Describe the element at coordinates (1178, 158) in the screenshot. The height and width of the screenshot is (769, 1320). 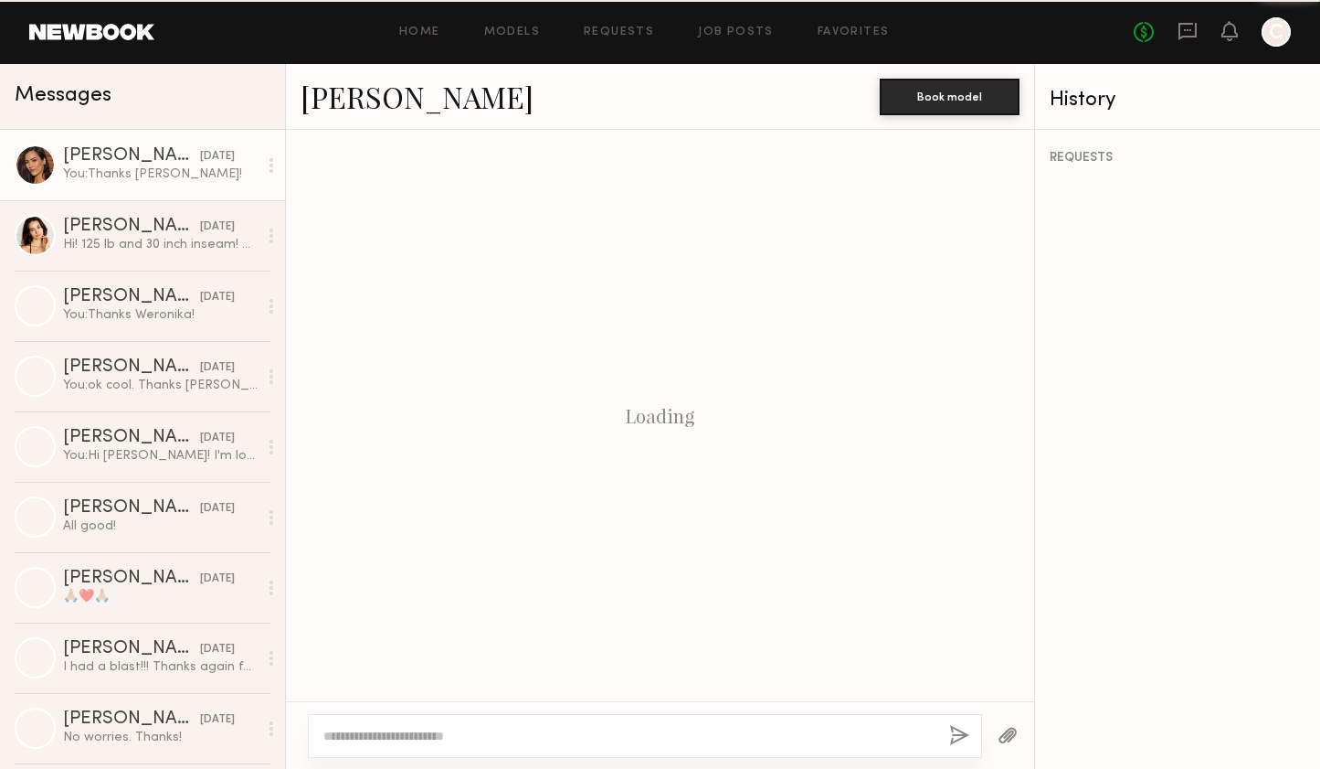
I see `div: REQUESTS` at that location.